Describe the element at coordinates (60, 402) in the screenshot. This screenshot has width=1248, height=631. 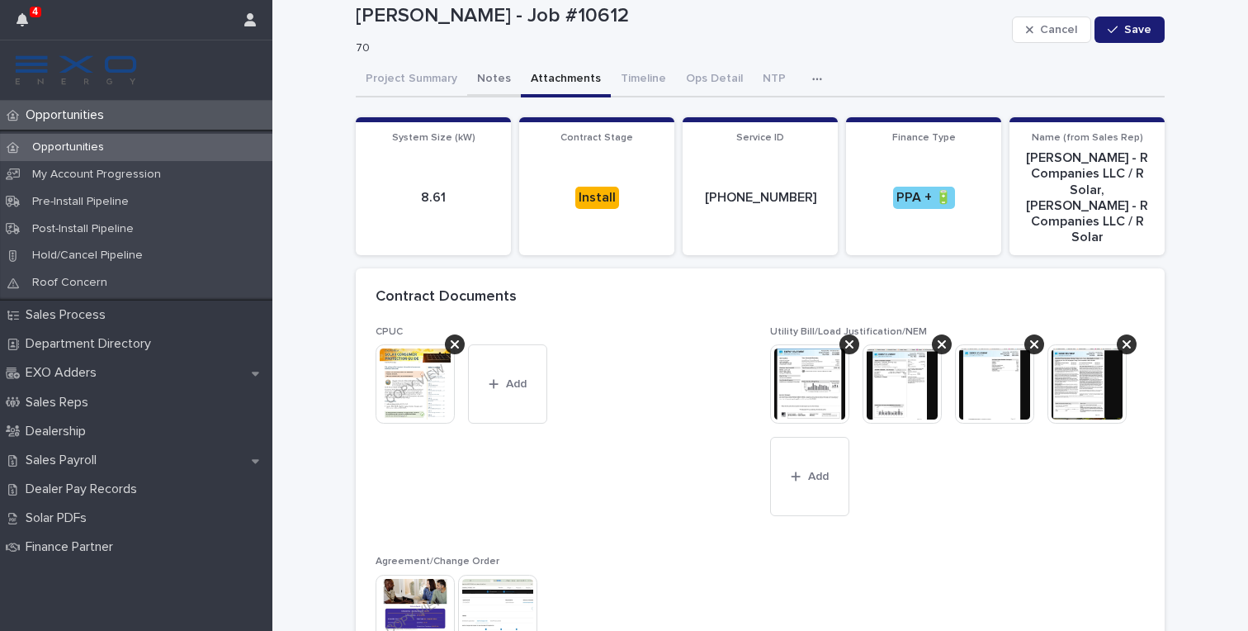
I see `p: Sales Reps` at that location.